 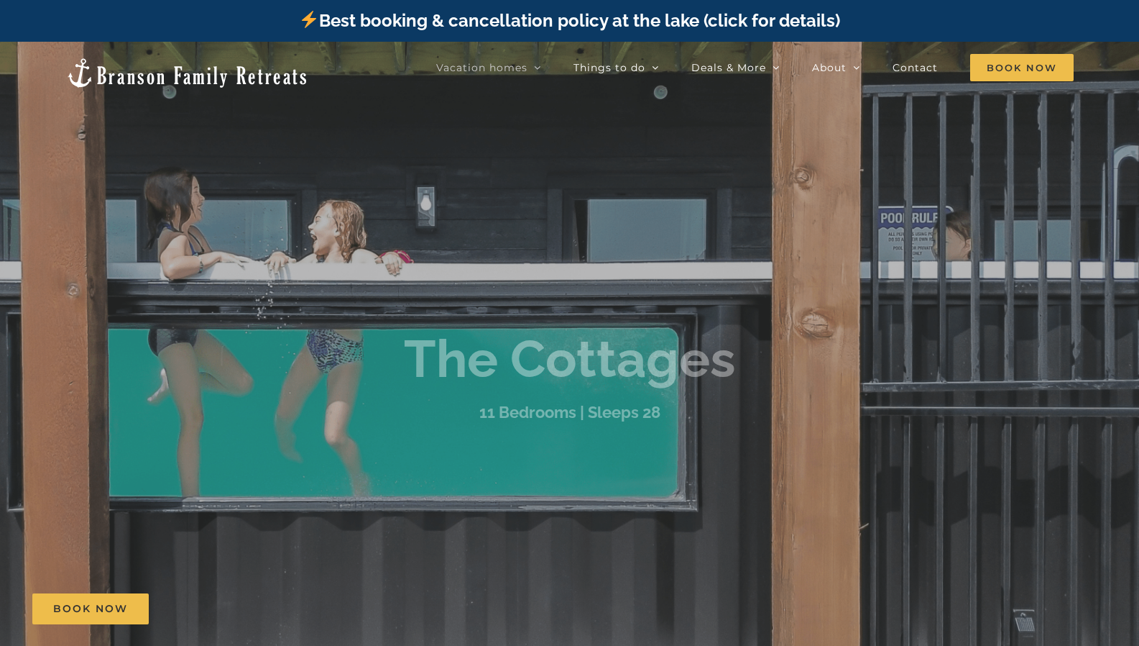 What do you see at coordinates (610, 68) in the screenshot?
I see `span: Things to do` at bounding box center [610, 68].